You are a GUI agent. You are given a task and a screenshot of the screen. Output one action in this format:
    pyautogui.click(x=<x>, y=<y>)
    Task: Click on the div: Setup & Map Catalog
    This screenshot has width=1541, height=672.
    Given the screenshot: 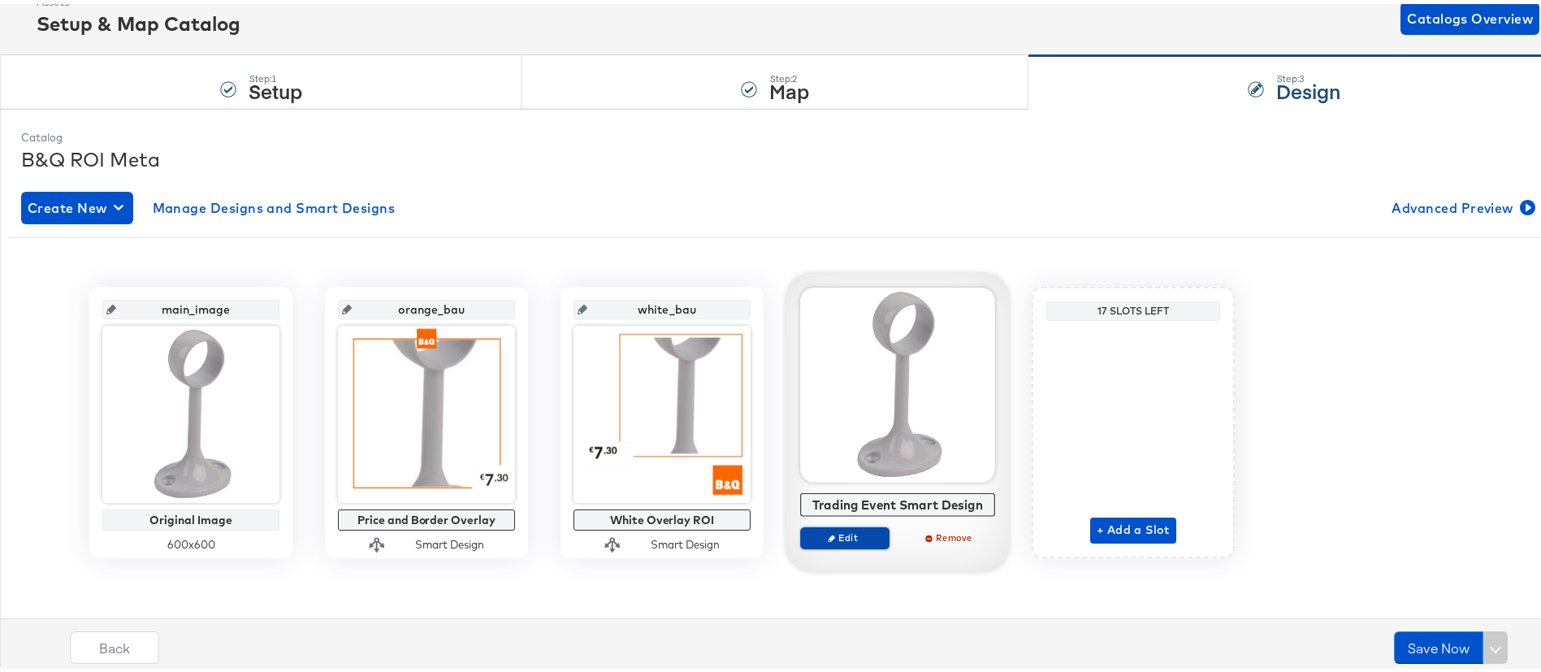 What is the action you would take?
    pyautogui.click(x=138, y=19)
    